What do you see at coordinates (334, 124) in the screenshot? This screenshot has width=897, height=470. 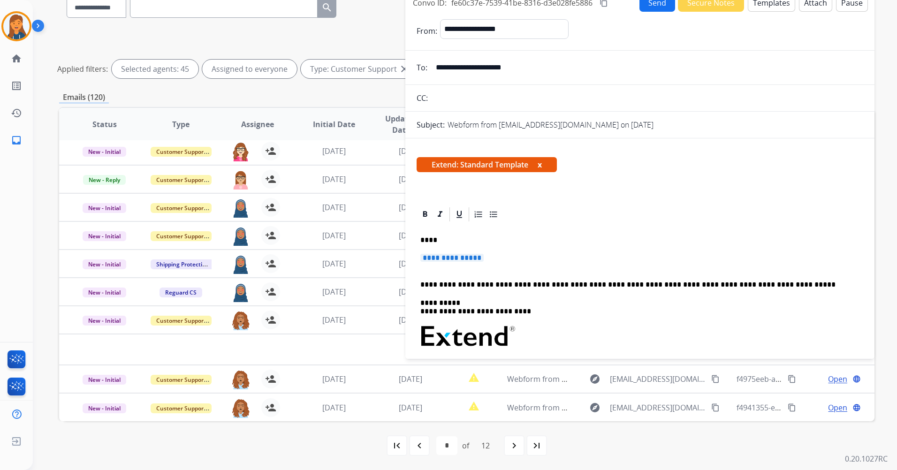 I see `span: Initial Date` at bounding box center [334, 124].